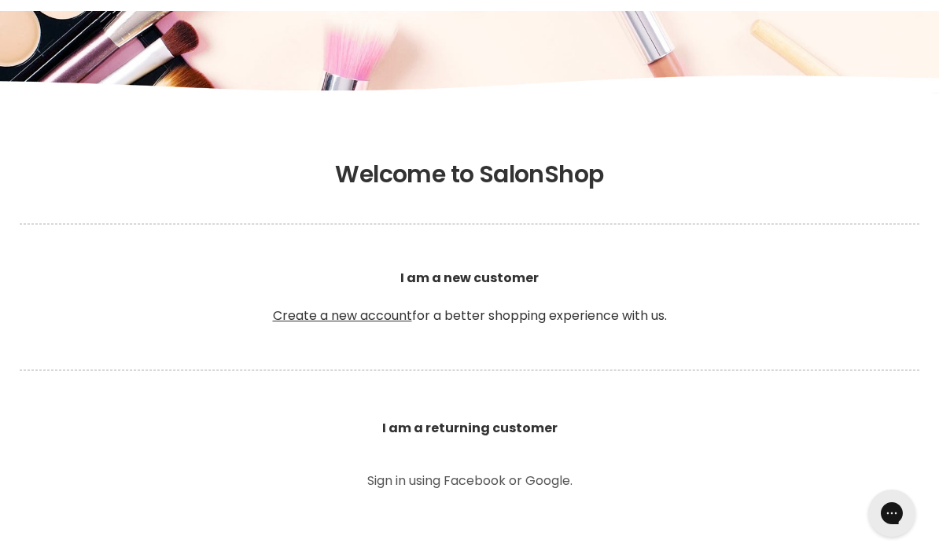 The width and height of the screenshot is (939, 558). Describe the element at coordinates (31, 29) in the screenshot. I see `button: Open gorgias live chat` at that location.